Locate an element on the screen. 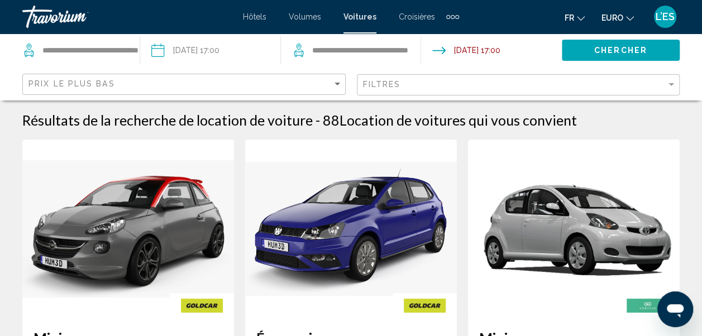 Image resolution: width=702 pixels, height=336 pixels. span: Voitures is located at coordinates (360, 17).